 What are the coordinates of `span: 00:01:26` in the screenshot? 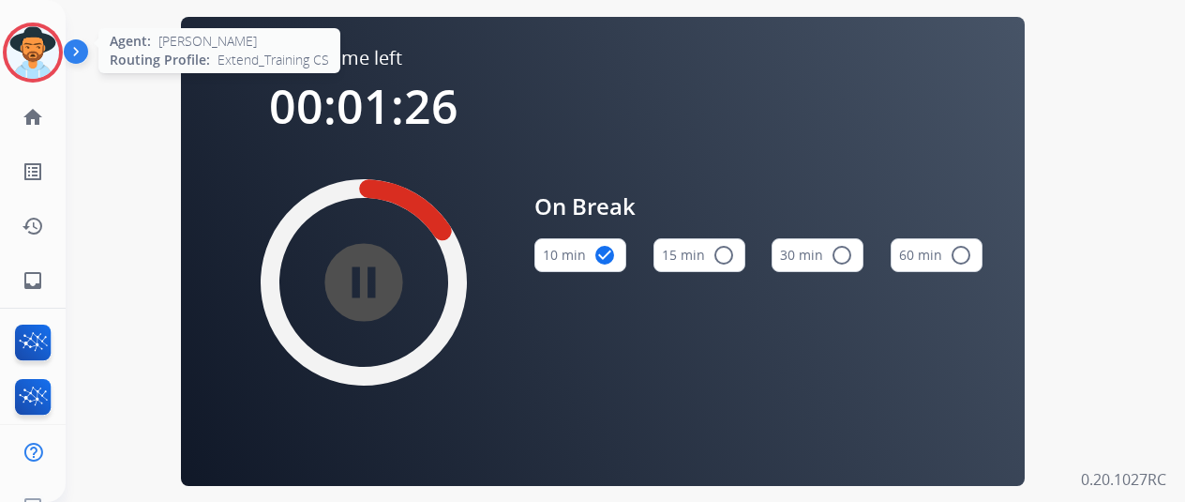 It's located at (364, 106).